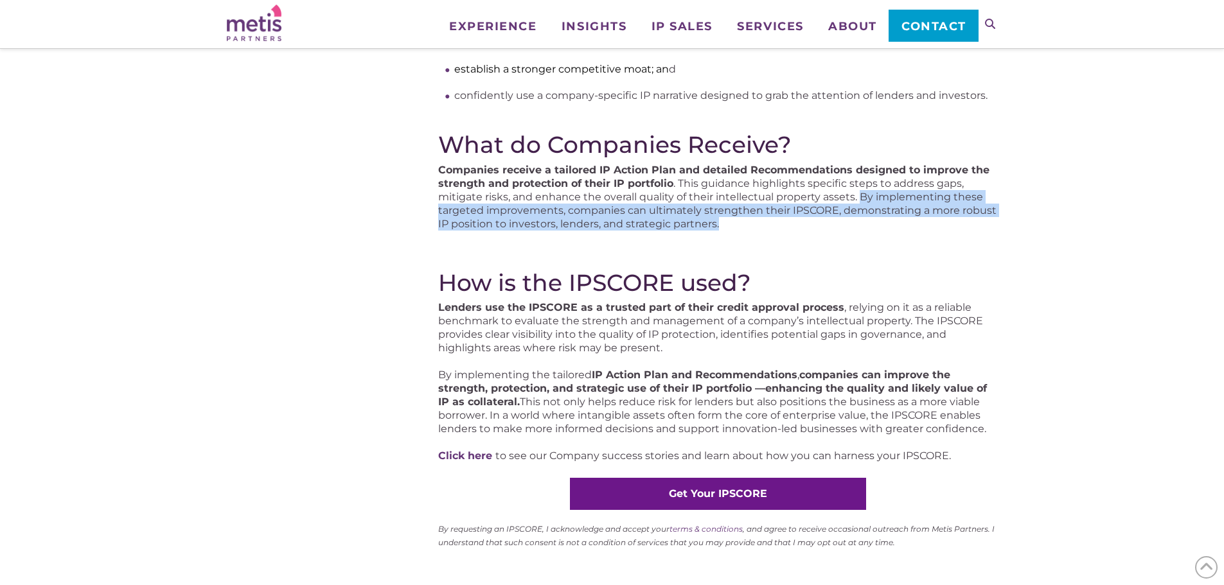  What do you see at coordinates (713, 388) in the screenshot?
I see `strong: companies can improve the strength, protection, and strategic use of their IP portfolio —enhancin...` at bounding box center [713, 388].